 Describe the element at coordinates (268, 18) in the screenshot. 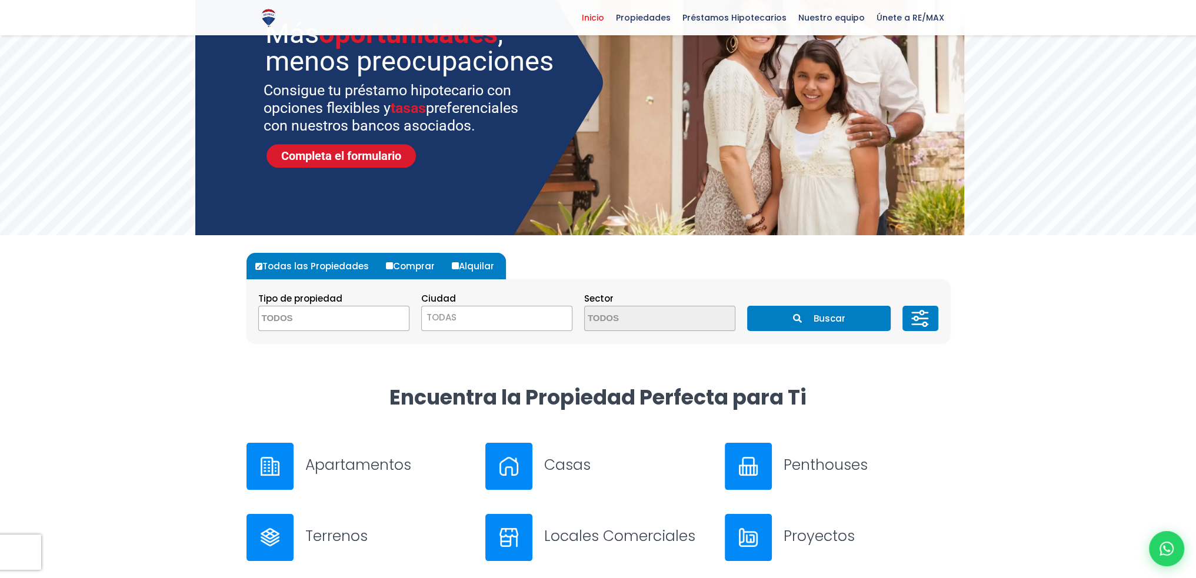

I see `img: Logo de REMAX` at that location.